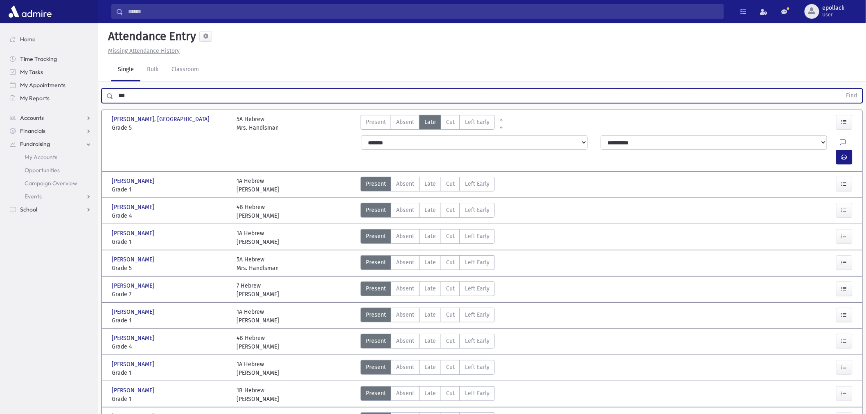 This screenshot has width=866, height=414. Describe the element at coordinates (42, 170) in the screenshot. I see `span: Opportunities` at that location.